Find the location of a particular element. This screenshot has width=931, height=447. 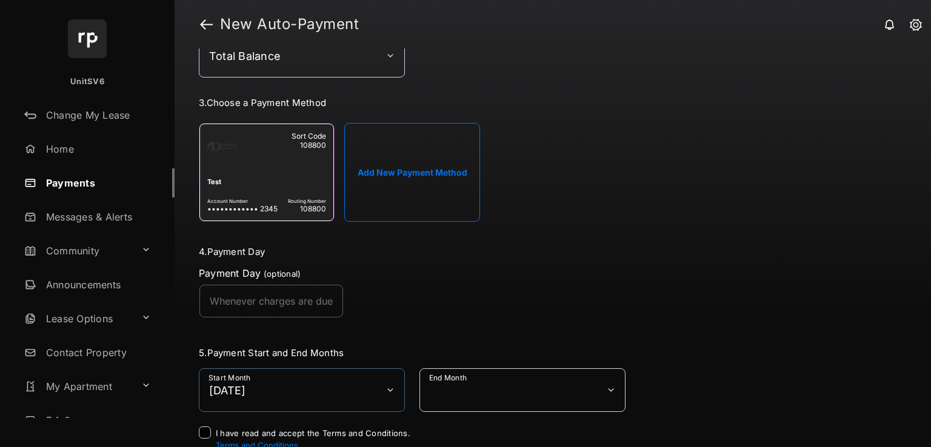

strong: New Auto-Payment is located at coordinates (289, 24).